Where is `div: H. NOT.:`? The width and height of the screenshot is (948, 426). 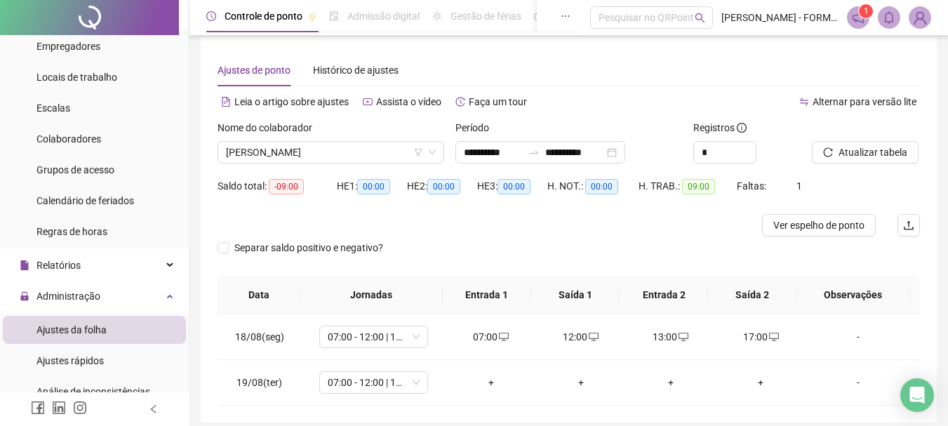
div: H. NOT.: is located at coordinates (593, 186).